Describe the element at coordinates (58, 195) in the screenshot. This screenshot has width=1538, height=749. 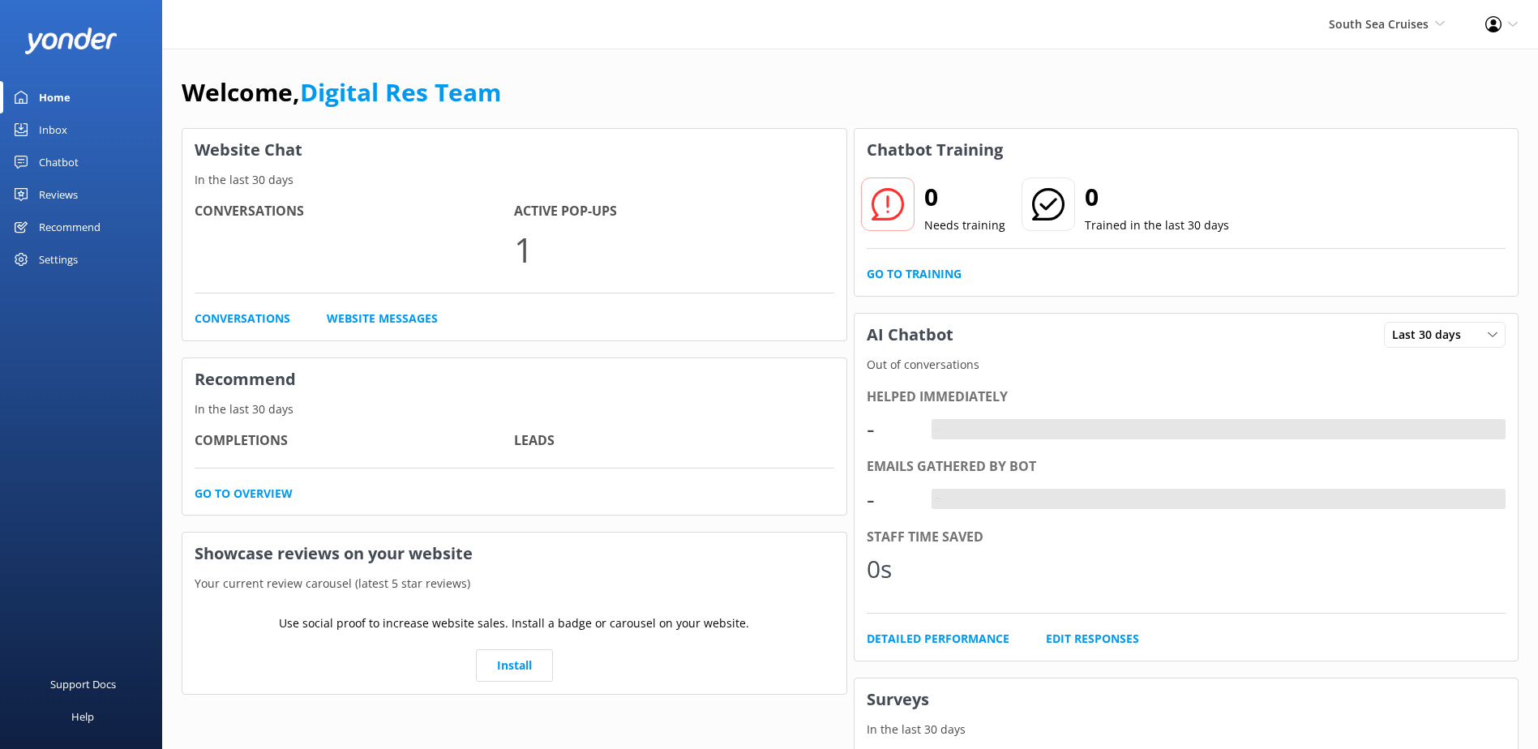
I see `div: Reviews` at that location.